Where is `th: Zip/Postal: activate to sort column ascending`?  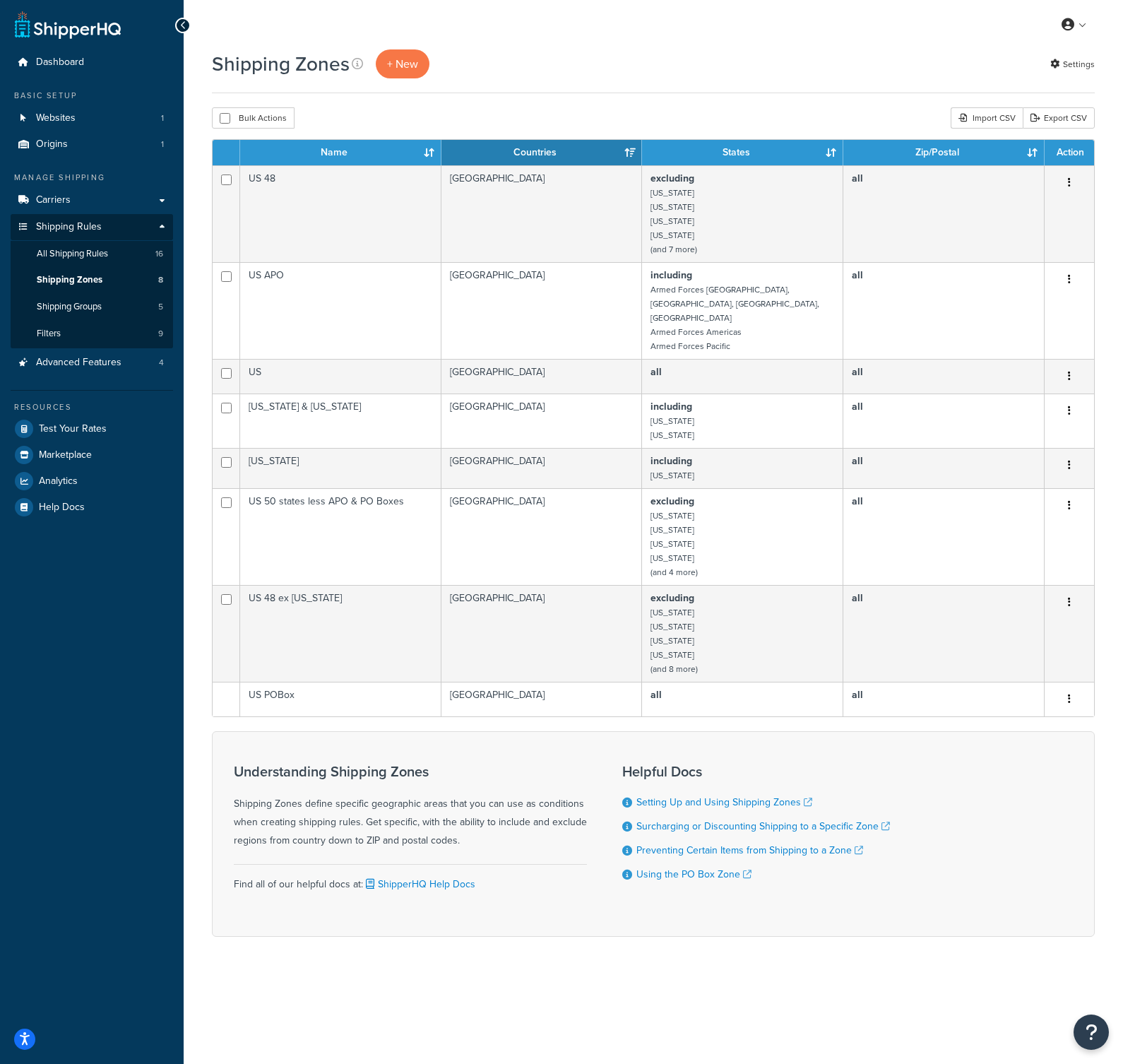 th: Zip/Postal: activate to sort column ascending is located at coordinates (943, 152).